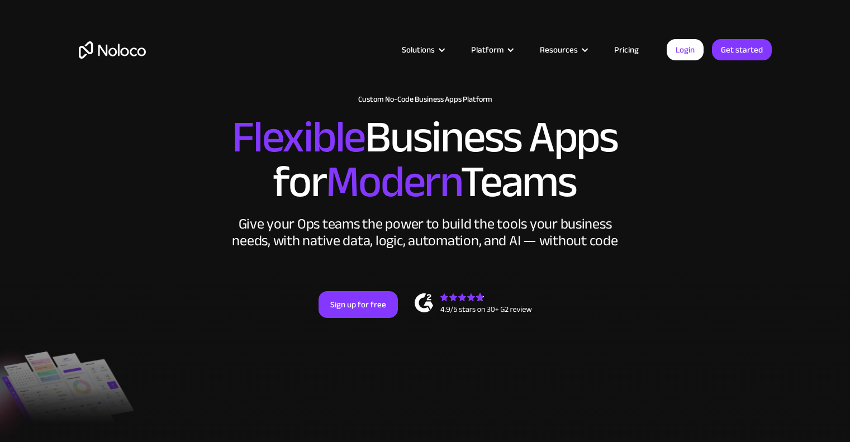 This screenshot has width=850, height=442. I want to click on a: home, so click(112, 50).